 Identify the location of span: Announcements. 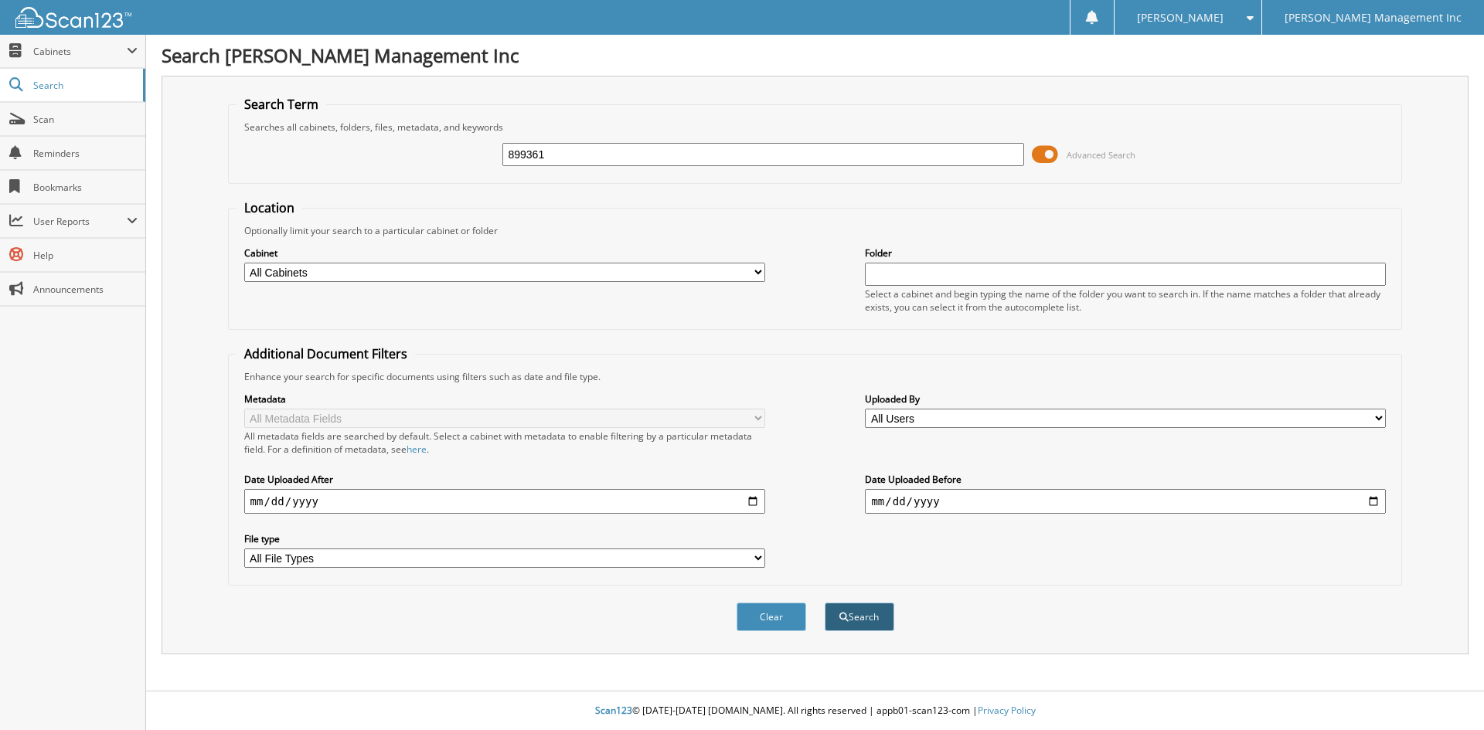
(85, 289).